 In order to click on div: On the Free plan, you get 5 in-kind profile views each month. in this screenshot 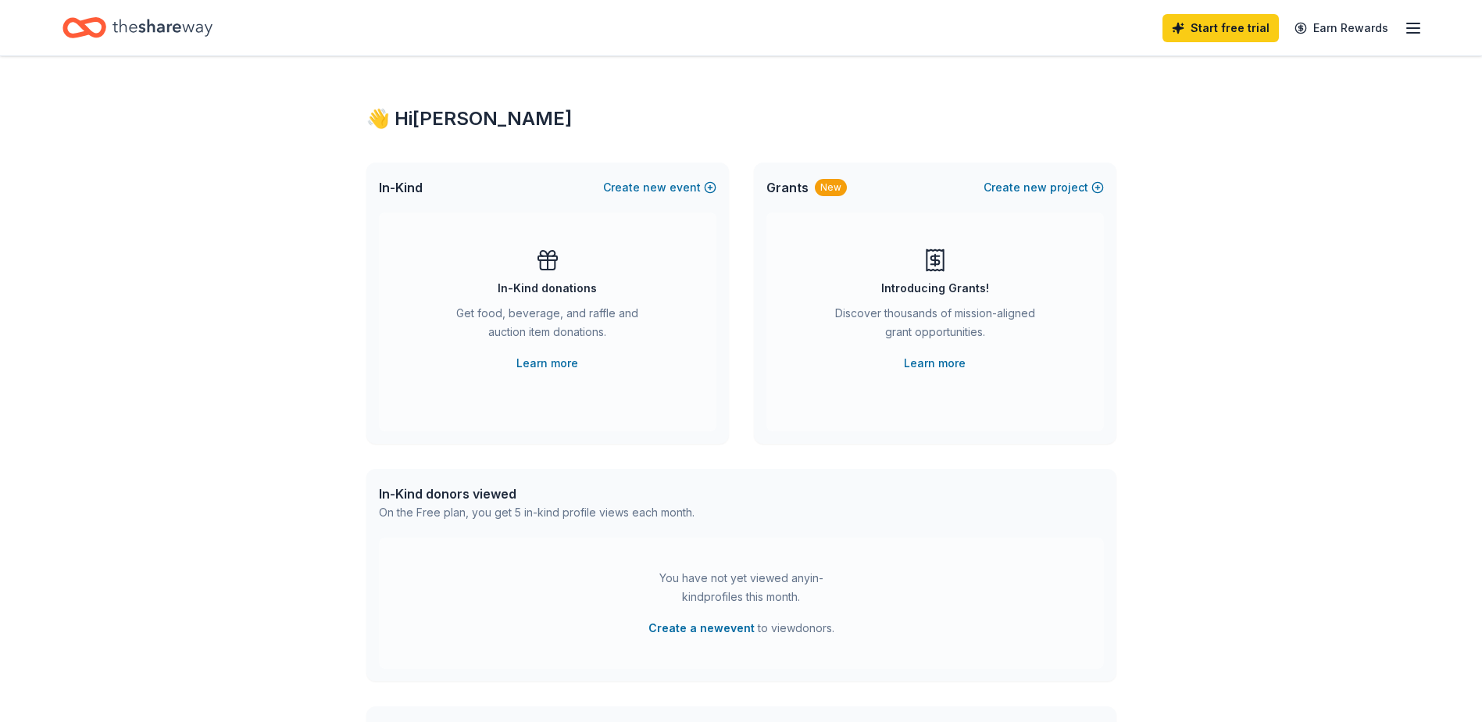, I will do `click(537, 513)`.